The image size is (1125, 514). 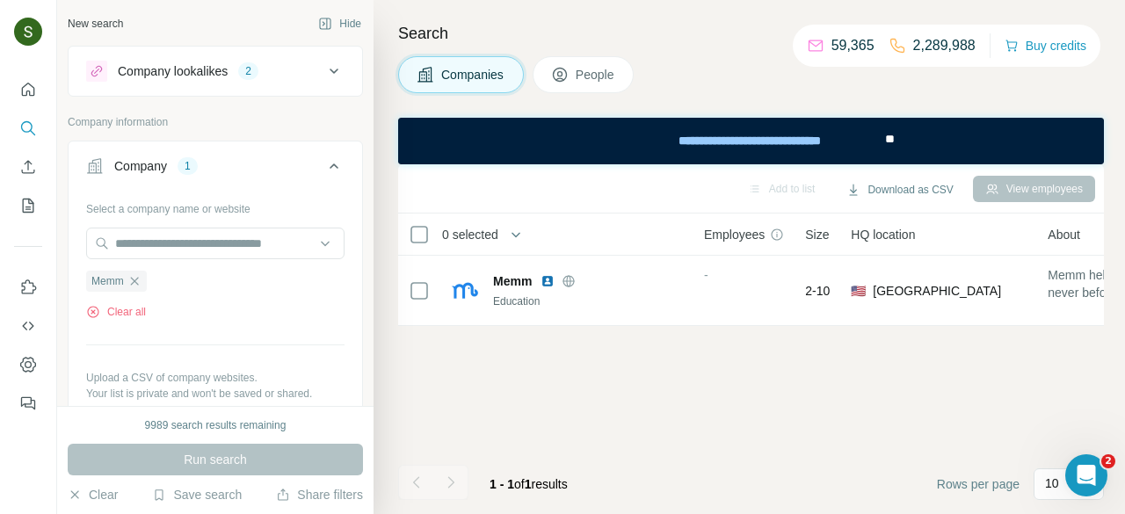 I want to click on p: Upload a CSV of company websites., so click(x=215, y=378).